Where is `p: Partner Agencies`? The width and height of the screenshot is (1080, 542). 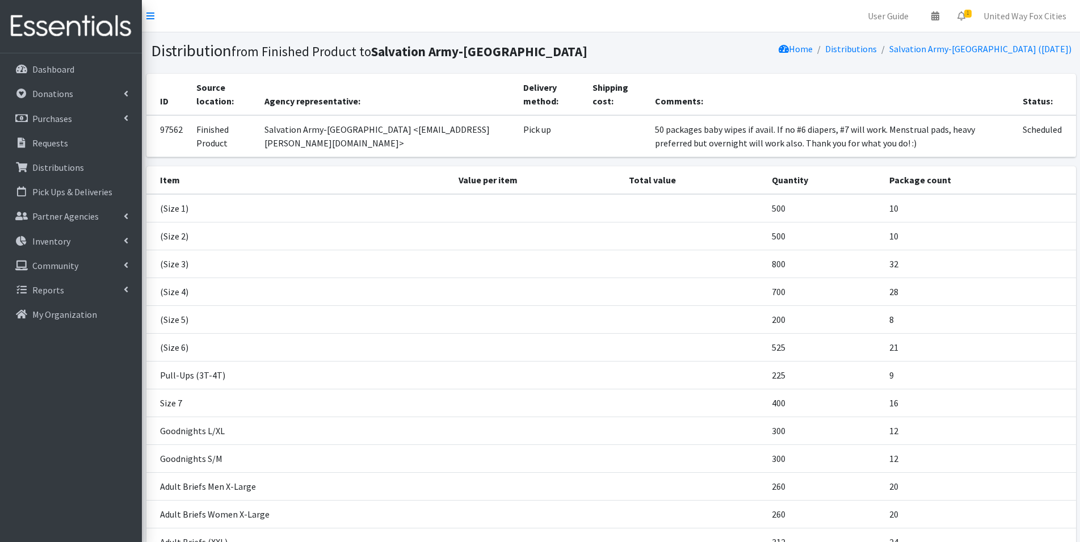
p: Partner Agencies is located at coordinates (65, 216).